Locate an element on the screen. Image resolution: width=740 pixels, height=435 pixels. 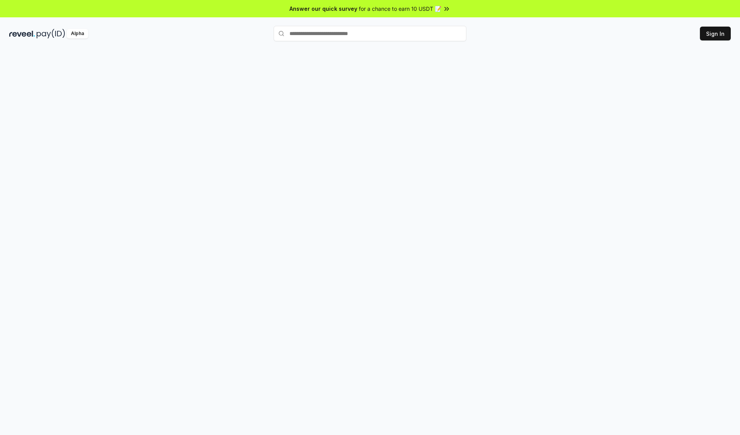
div: Alpha is located at coordinates (77, 34).